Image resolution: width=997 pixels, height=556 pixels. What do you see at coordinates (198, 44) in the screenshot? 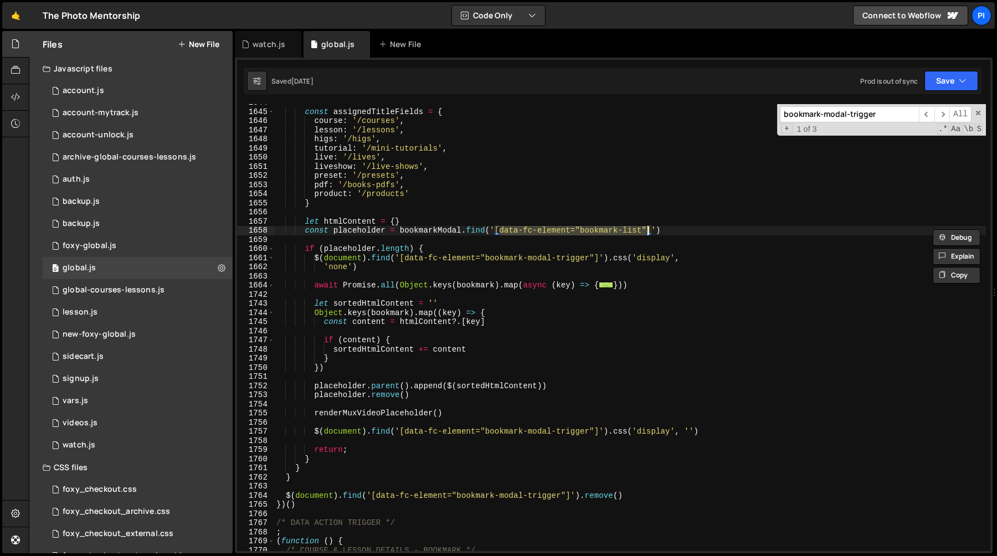
I see `button: New File` at bounding box center [198, 44].